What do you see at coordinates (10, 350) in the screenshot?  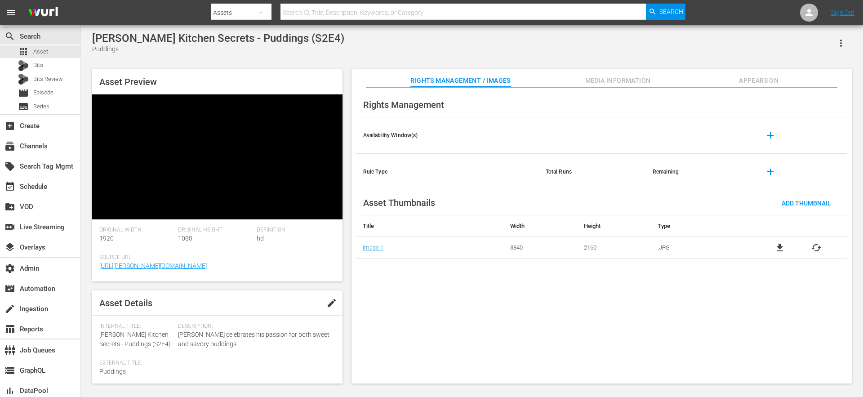 I see `span: Job Queues` at bounding box center [10, 350].